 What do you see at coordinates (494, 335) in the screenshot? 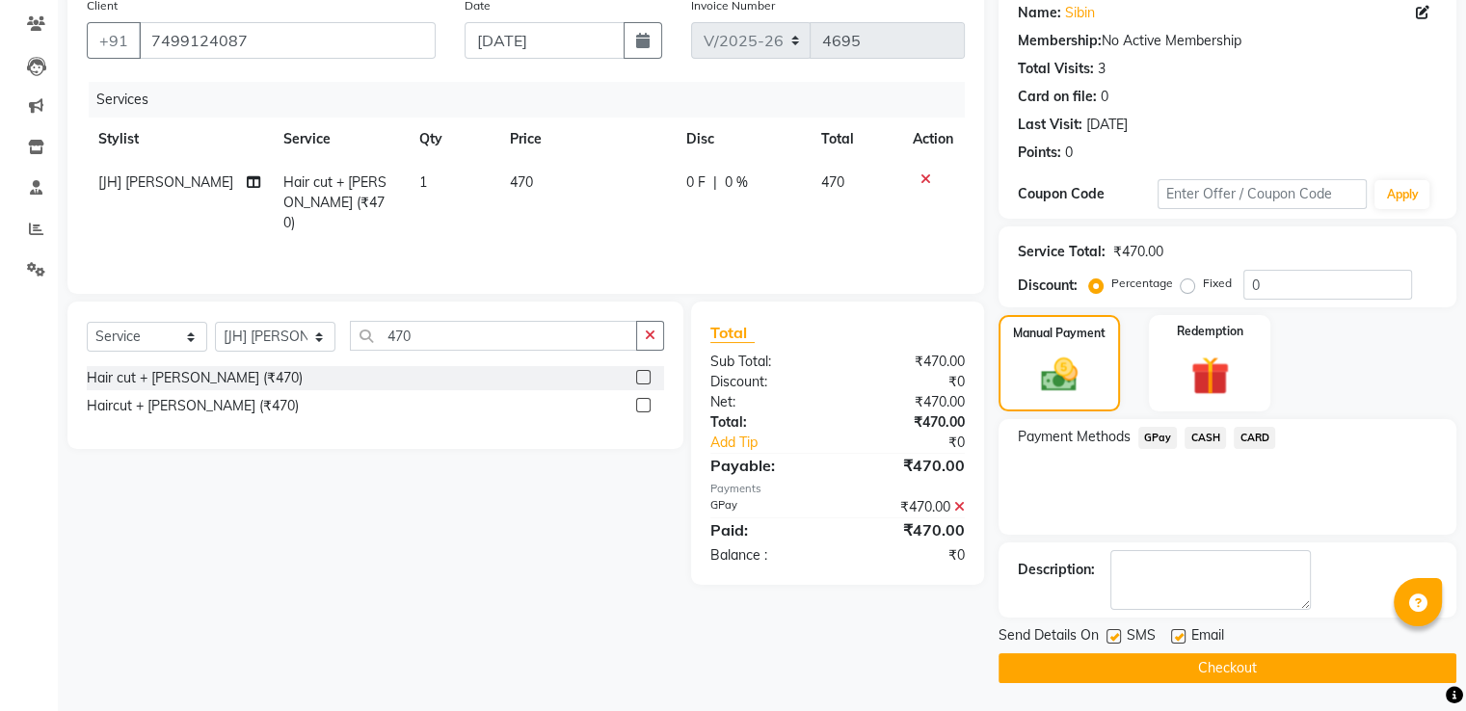
I see `input: Search or Scan` at bounding box center [494, 335].